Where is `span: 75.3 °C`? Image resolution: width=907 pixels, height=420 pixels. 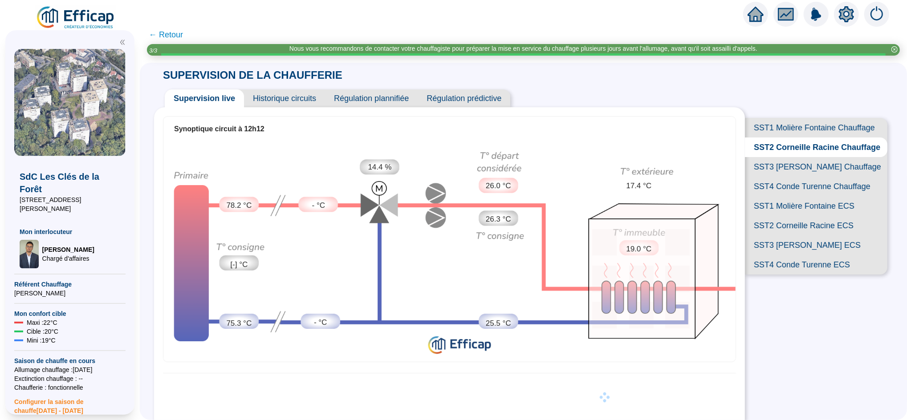
span: 75.3 °C is located at coordinates (239, 323).